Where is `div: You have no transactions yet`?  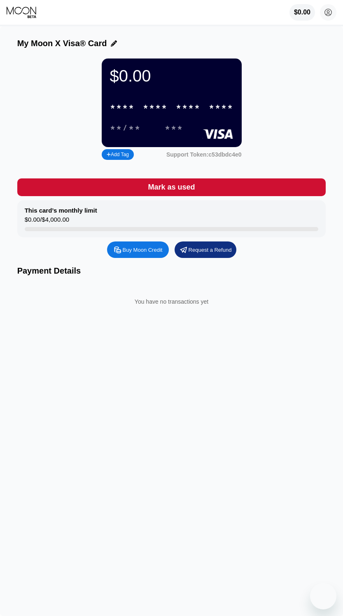
div: You have no transactions yet is located at coordinates (172, 301).